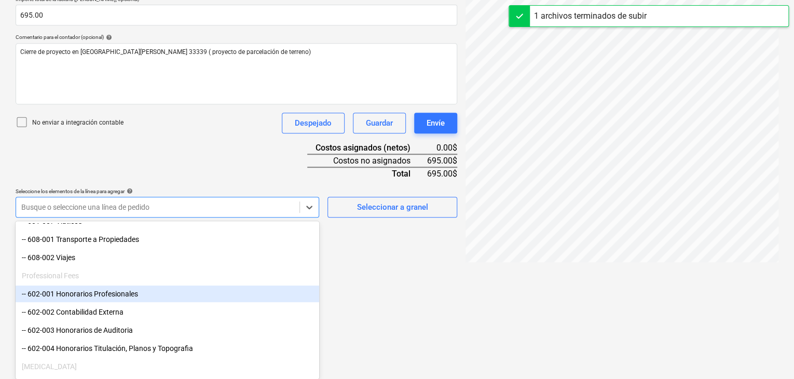 The width and height of the screenshot is (794, 379). What do you see at coordinates (392, 207) in the screenshot?
I see `button: Seleccionar a granel` at bounding box center [392, 207].